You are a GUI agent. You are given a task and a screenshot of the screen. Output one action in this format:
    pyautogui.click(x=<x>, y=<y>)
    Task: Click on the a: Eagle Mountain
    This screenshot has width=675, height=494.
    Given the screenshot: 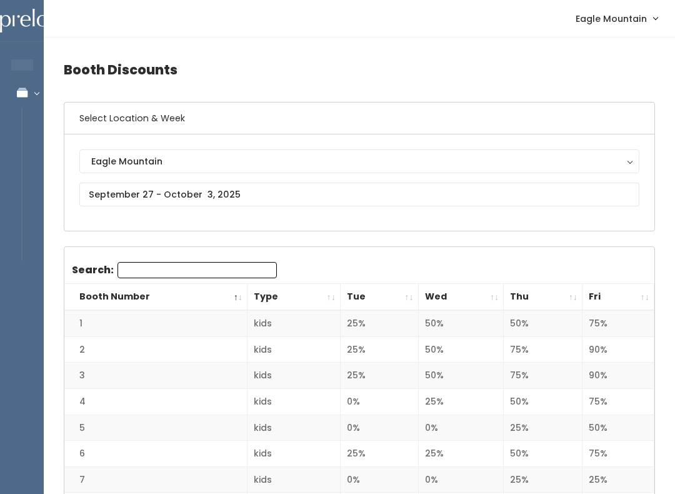 What is the action you would take?
    pyautogui.click(x=616, y=18)
    